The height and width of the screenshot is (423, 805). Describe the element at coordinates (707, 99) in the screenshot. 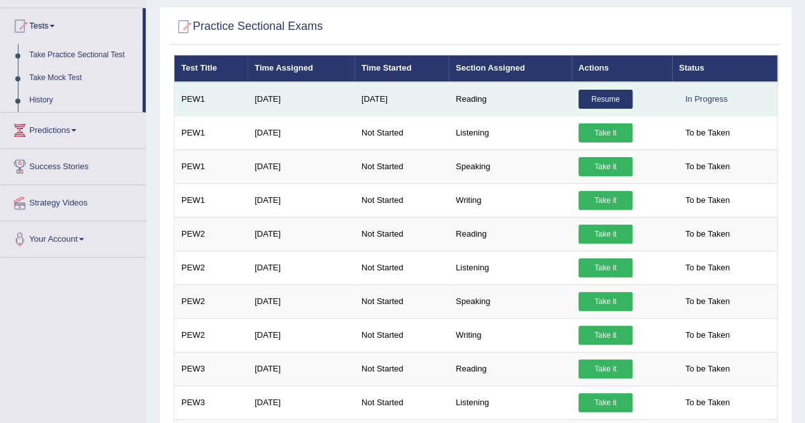

I see `div: In Progress` at that location.